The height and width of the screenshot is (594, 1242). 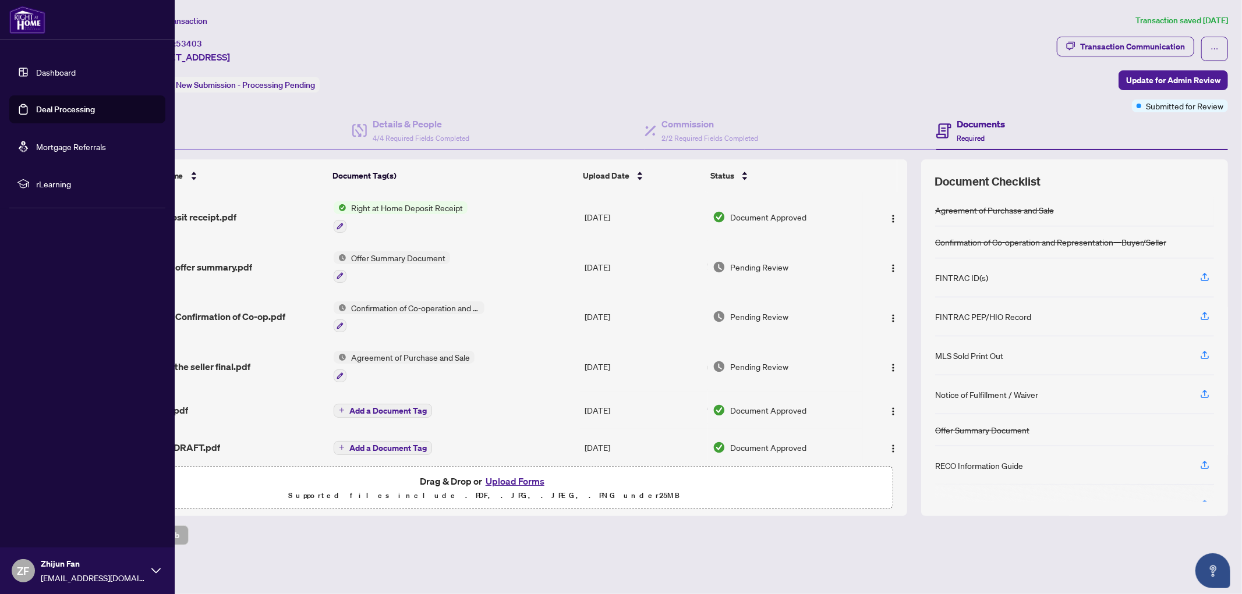 What do you see at coordinates (961, 278) in the screenshot?
I see `div: FINTRAC ID(s)` at bounding box center [961, 278].